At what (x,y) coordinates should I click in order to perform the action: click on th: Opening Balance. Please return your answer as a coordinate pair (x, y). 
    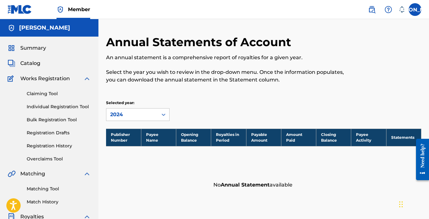
    Looking at the image, I should click on (194, 137).